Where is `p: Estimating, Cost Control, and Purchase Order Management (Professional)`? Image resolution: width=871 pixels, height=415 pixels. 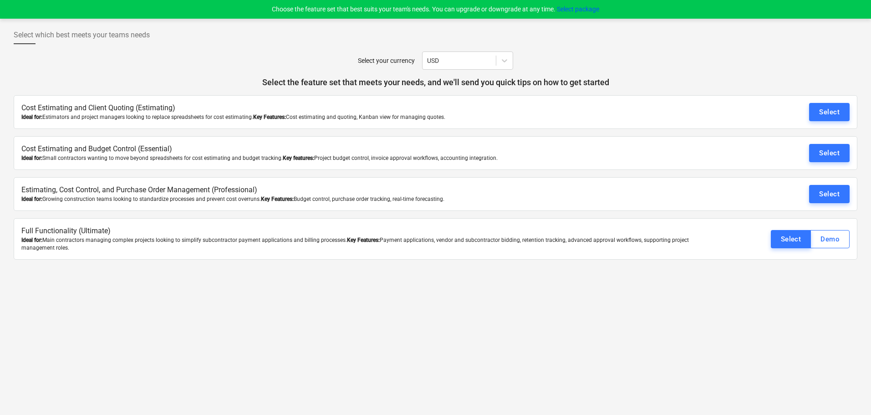
p: Estimating, Cost Control, and Purchase Order Management (Professional) is located at coordinates (366, 190).